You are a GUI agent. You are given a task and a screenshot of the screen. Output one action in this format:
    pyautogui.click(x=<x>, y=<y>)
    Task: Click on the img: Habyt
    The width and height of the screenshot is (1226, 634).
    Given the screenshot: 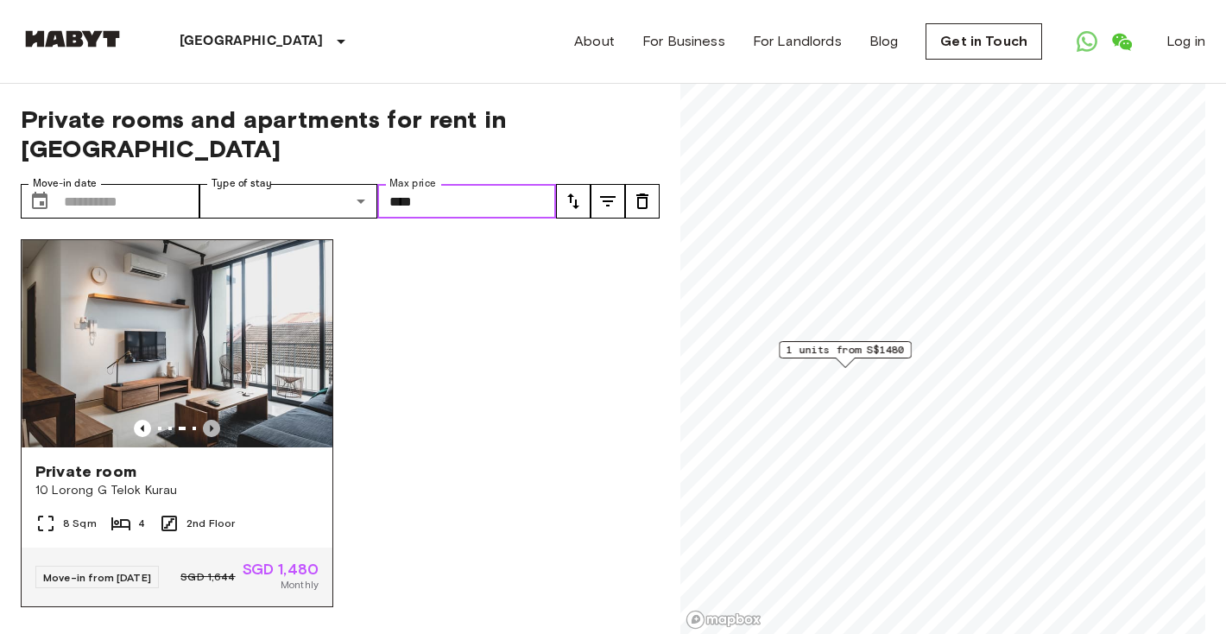 What is the action you would take?
    pyautogui.click(x=73, y=39)
    